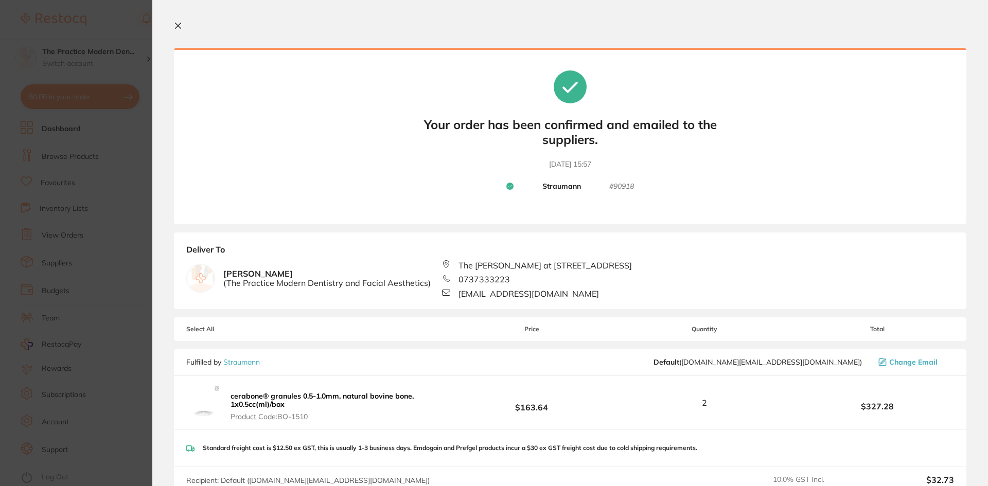 The image size is (988, 486). Describe the element at coordinates (914, 362) in the screenshot. I see `span: Change Email` at that location.